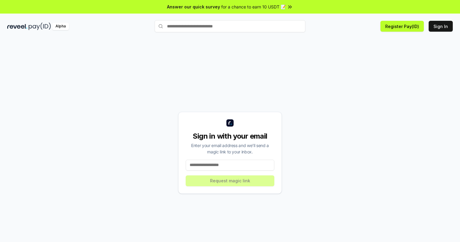 The width and height of the screenshot is (460, 242). What do you see at coordinates (17, 26) in the screenshot?
I see `img: reveel_dark` at bounding box center [17, 26].